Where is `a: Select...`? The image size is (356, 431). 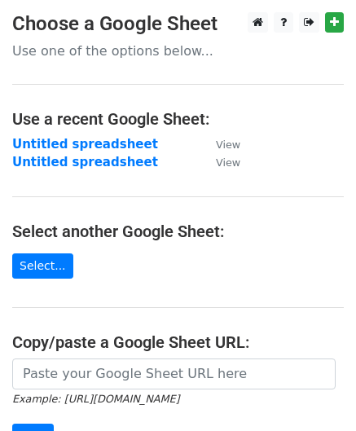 a: Select... is located at coordinates (42, 265).